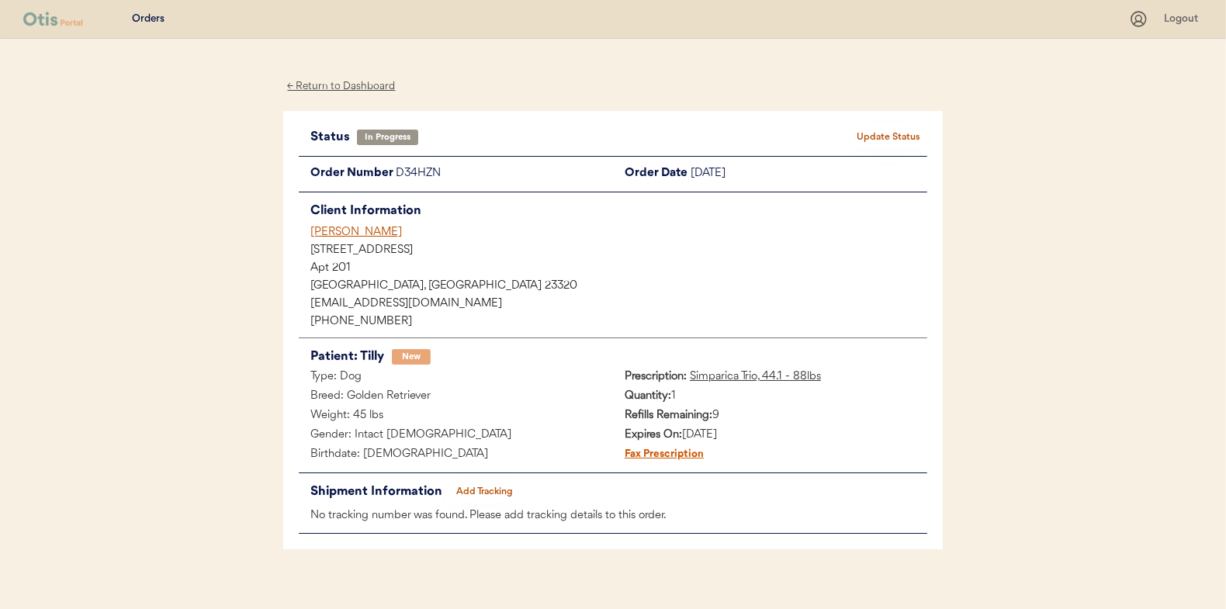 This screenshot has width=1226, height=609. What do you see at coordinates (889, 137) in the screenshot?
I see `button: Update Status` at bounding box center [889, 137].